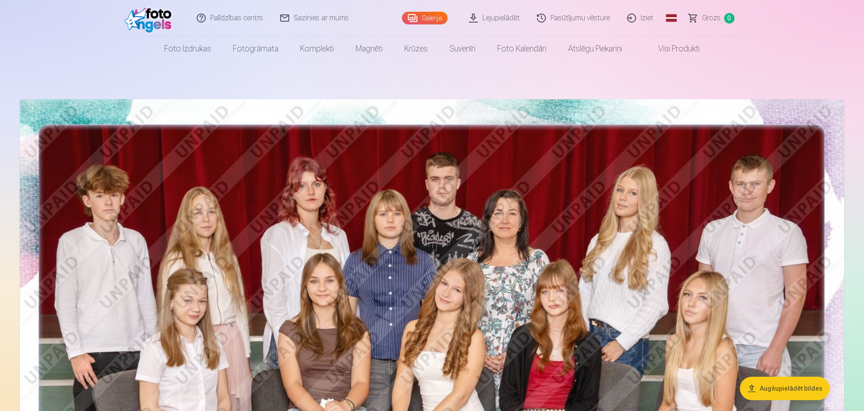  What do you see at coordinates (595, 49) in the screenshot?
I see `a: Atslēgu piekariņi` at bounding box center [595, 49].